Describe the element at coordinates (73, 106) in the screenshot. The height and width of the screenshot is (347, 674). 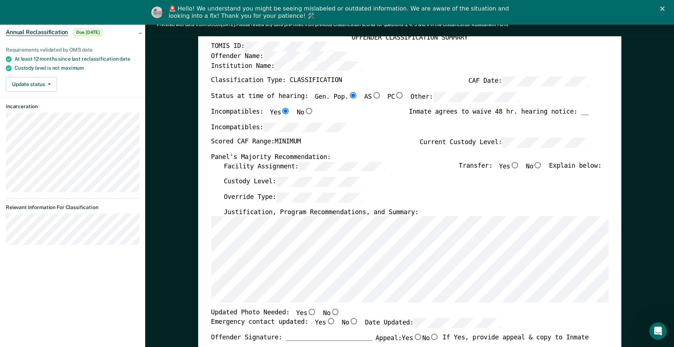
I see `dt: Incarceration` at that location.